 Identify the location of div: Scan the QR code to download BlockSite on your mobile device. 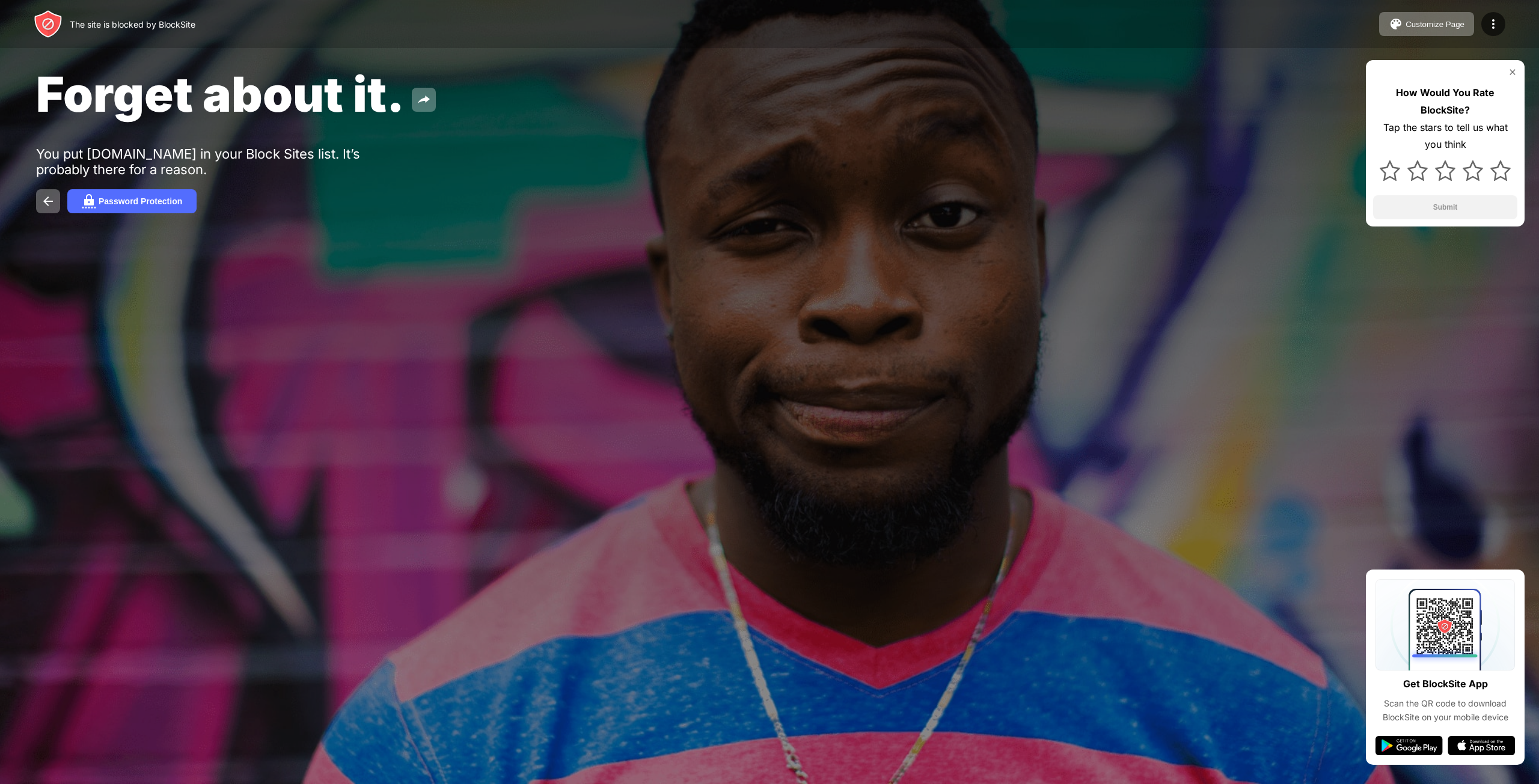
(1446, 710).